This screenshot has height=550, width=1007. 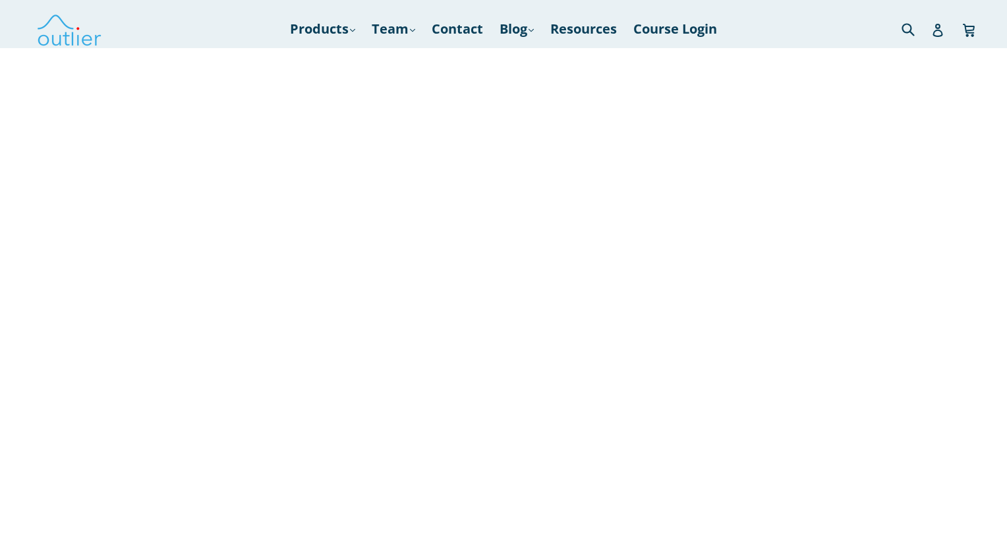 What do you see at coordinates (457, 29) in the screenshot?
I see `a: Contact` at bounding box center [457, 29].